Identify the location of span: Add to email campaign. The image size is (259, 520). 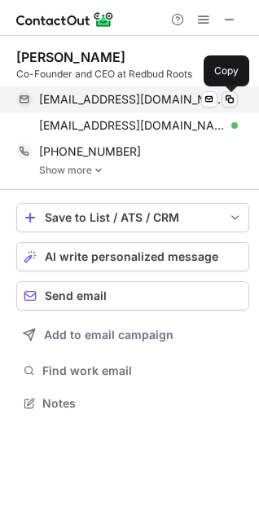
(108, 335).